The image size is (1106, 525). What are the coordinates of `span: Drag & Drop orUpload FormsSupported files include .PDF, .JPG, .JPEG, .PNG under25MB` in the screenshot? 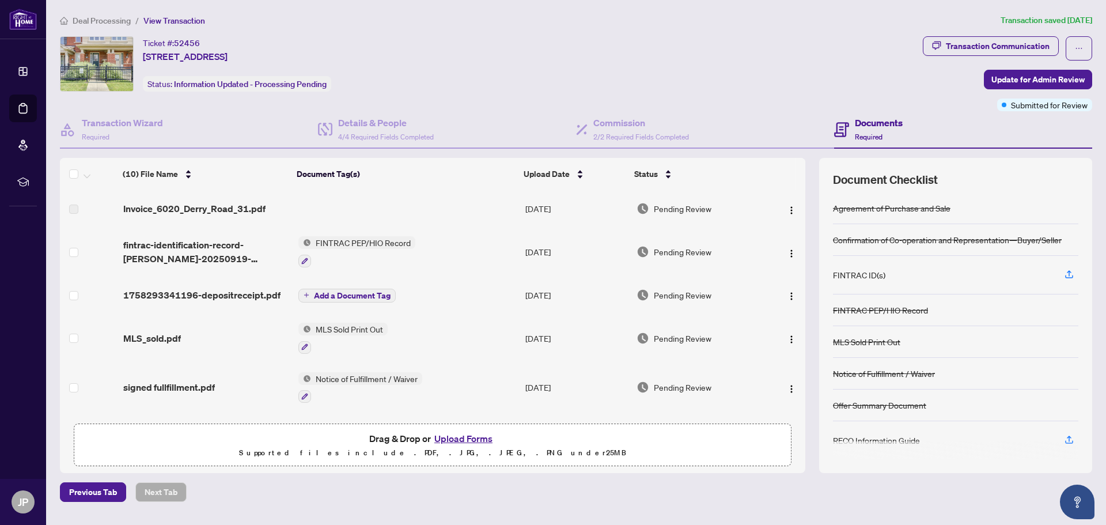 It's located at (433, 445).